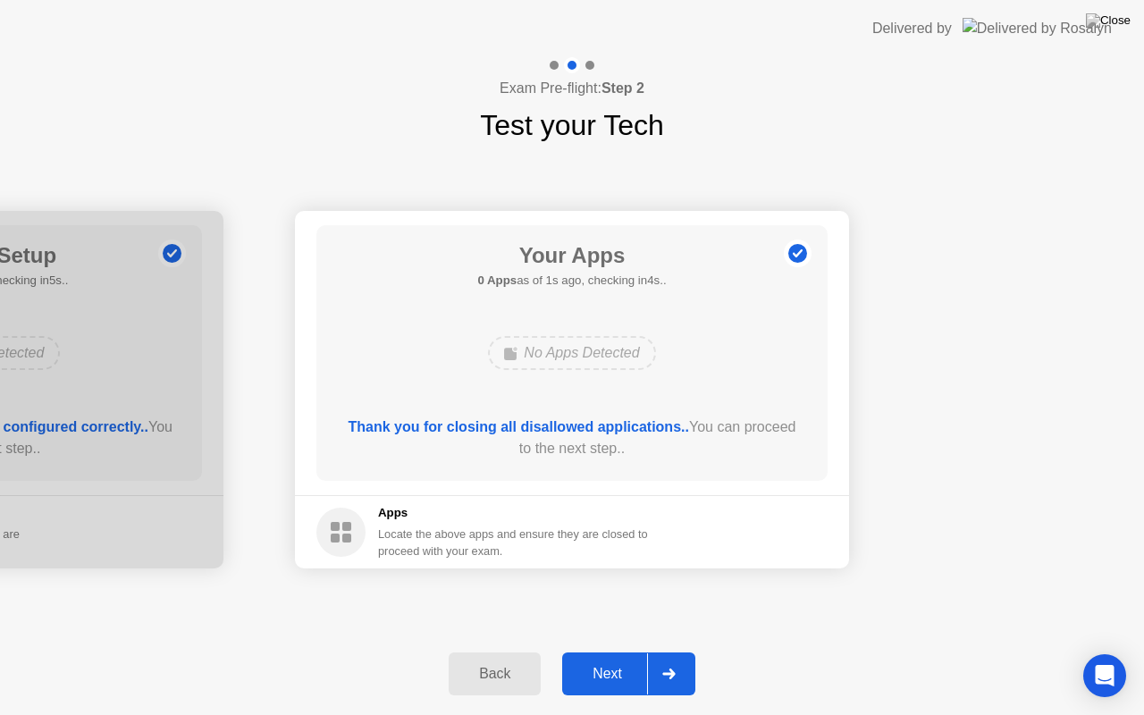 The image size is (1144, 715). What do you see at coordinates (623, 88) in the screenshot?
I see `b: Step 2` at bounding box center [623, 88].